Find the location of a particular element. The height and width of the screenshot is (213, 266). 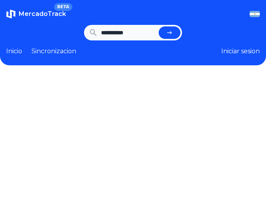

img: MercadoTrack is located at coordinates (11, 14).